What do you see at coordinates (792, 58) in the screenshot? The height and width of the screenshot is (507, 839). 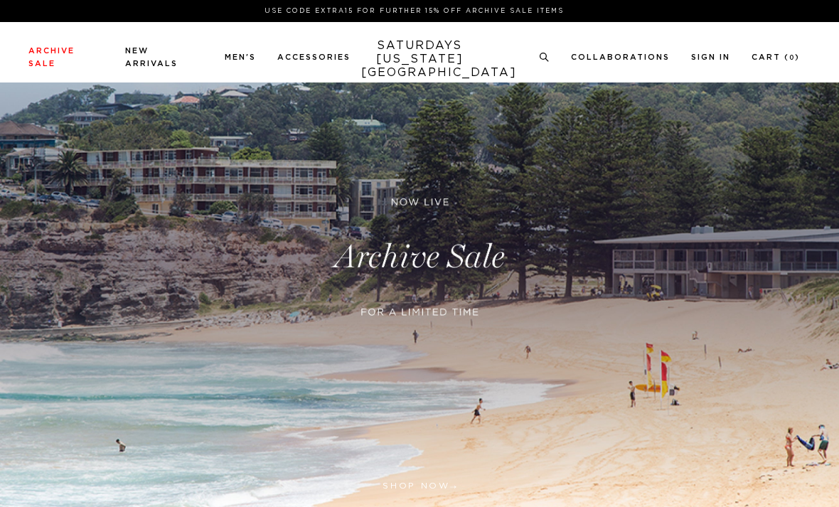 I see `small: 0` at bounding box center [792, 58].